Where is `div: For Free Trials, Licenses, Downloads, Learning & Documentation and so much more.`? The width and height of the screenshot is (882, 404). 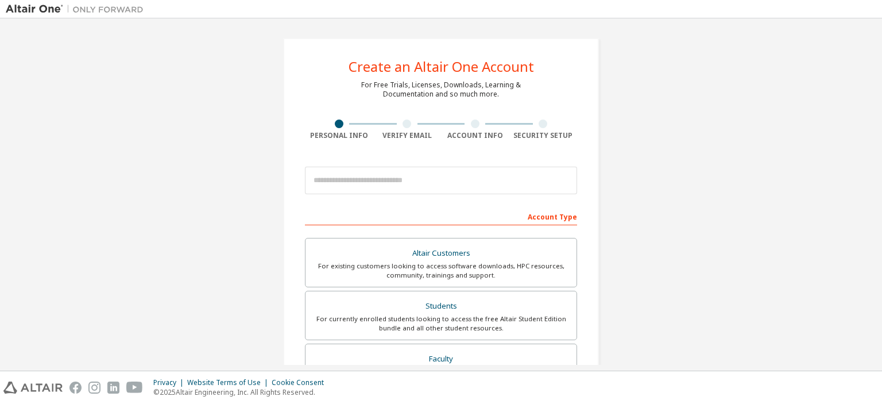
div: For Free Trials, Licenses, Downloads, Learning & Documentation and so much more. is located at coordinates (441, 90).